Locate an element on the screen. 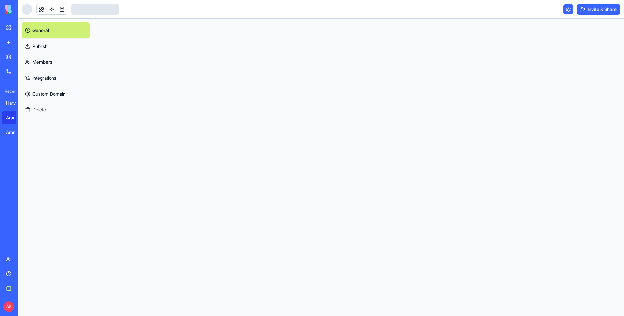  div: Harvest Health Financial Forecasting is located at coordinates (15, 103).